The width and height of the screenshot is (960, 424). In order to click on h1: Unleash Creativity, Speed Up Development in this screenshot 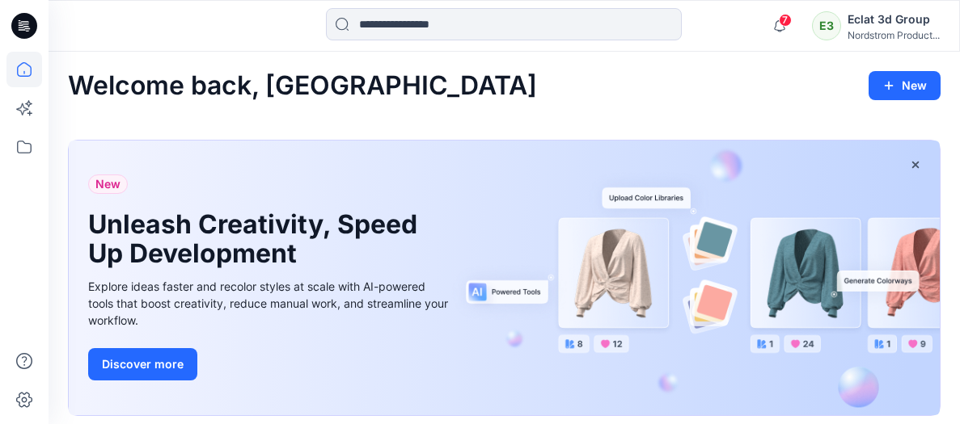, I will do `click(258, 239)`.